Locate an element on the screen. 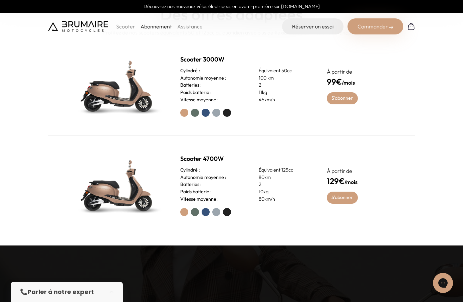 The height and width of the screenshot is (302, 463). p: 100 km is located at coordinates (285, 78).